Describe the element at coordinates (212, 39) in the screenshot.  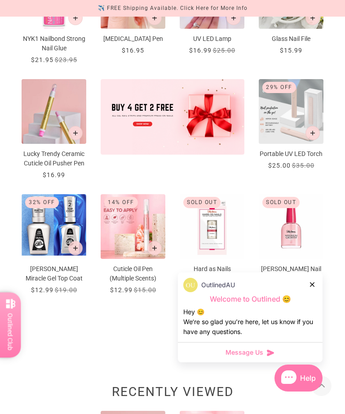
I see `p: UV LED Lamp` at that location.